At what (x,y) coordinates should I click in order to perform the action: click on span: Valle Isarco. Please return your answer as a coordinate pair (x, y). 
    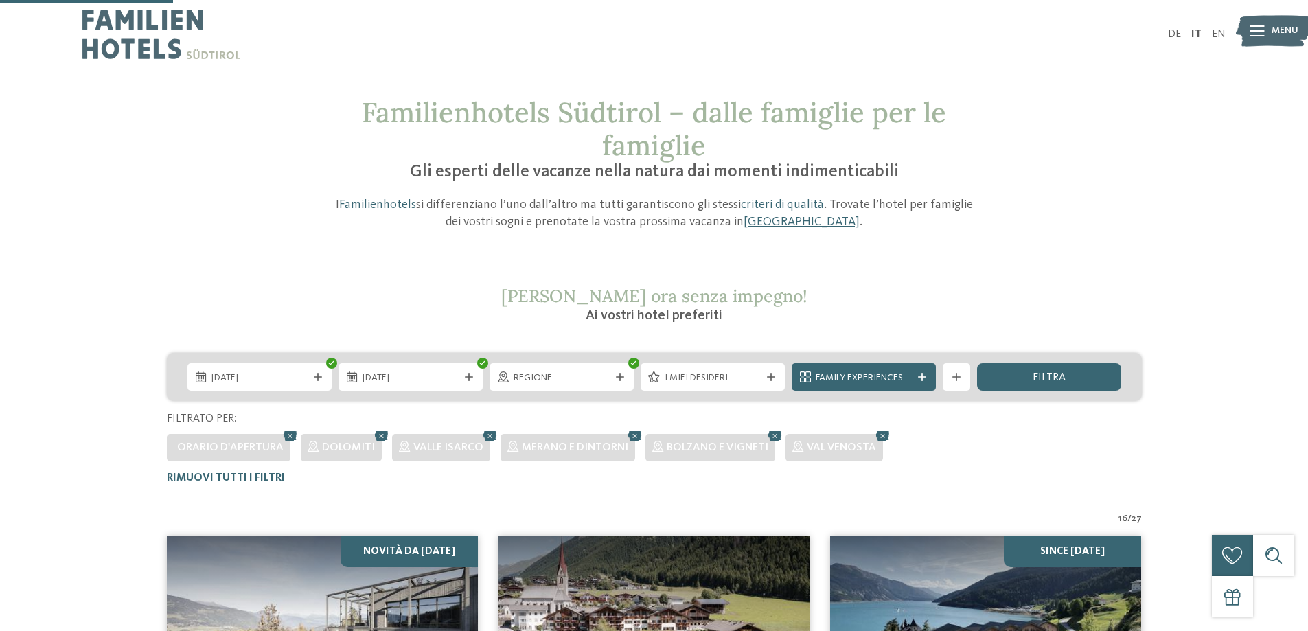
    Looking at the image, I should click on (448, 448).